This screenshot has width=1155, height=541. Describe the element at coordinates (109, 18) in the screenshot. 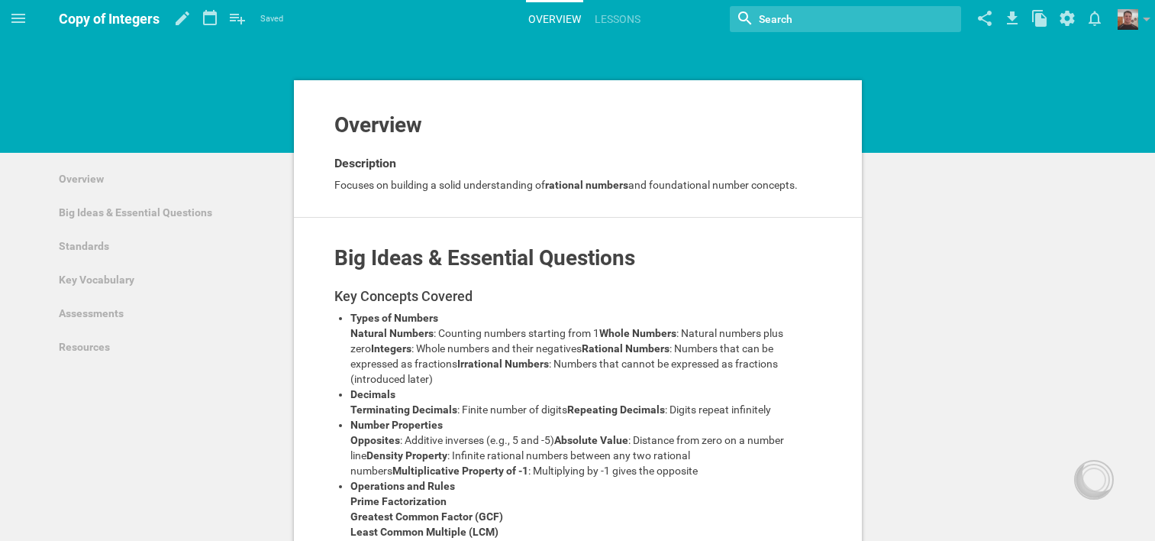

I see `span: Copy of Integers` at that location.